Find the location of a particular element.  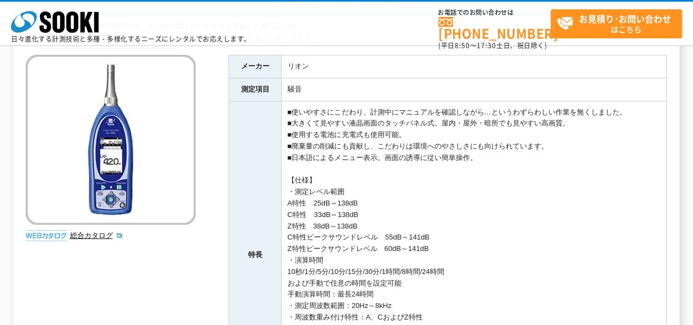

th: メーカー is located at coordinates (255, 66).